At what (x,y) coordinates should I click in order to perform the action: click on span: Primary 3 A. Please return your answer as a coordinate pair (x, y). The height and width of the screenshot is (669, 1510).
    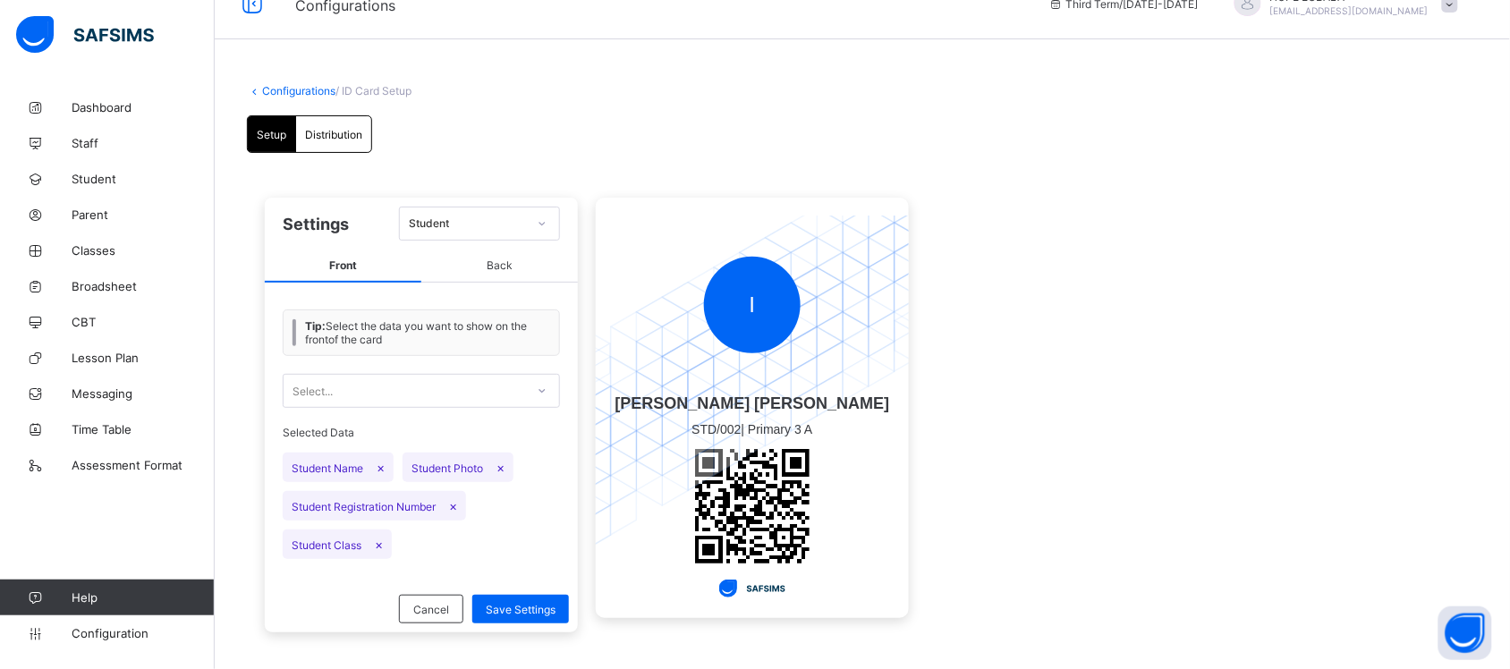
    Looking at the image, I should click on (780, 429).